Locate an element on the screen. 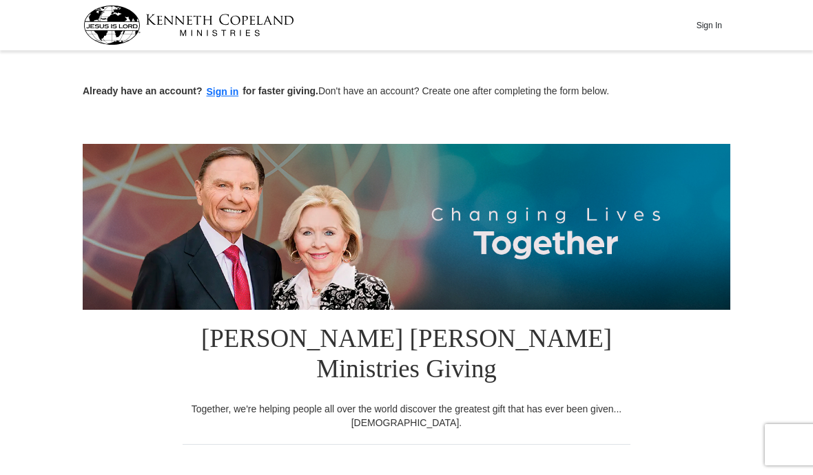  p: Don't have an account? Create one after completing the form below. is located at coordinates (406, 92).